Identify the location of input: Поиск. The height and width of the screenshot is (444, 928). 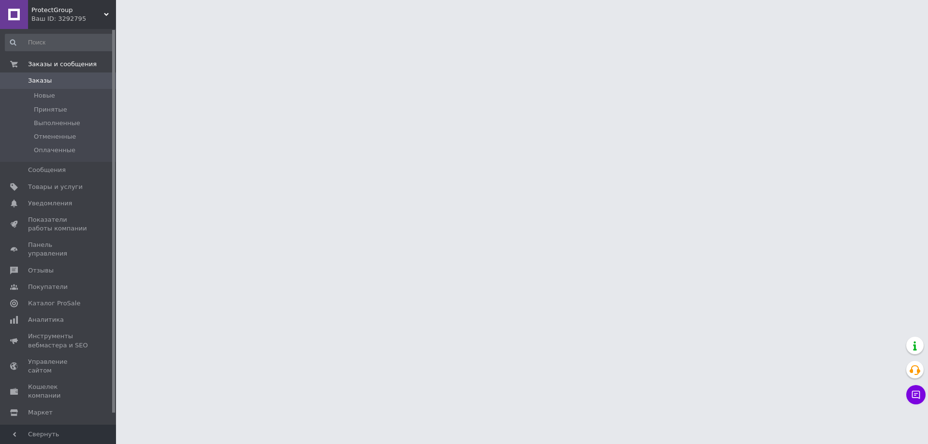
(59, 43).